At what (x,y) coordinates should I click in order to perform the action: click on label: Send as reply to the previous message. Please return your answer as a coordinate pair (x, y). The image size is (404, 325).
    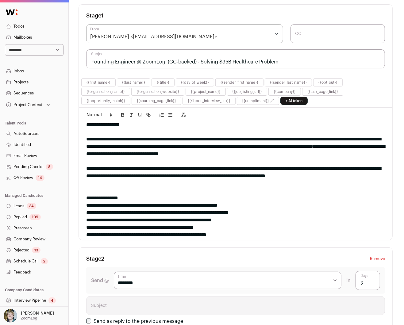
    Looking at the image, I should click on (138, 321).